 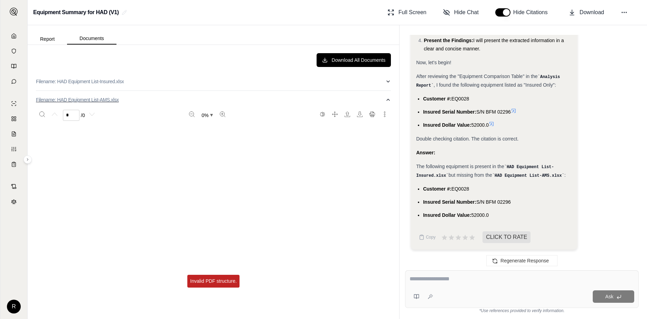 I want to click on button: Open file, so click(x=347, y=114).